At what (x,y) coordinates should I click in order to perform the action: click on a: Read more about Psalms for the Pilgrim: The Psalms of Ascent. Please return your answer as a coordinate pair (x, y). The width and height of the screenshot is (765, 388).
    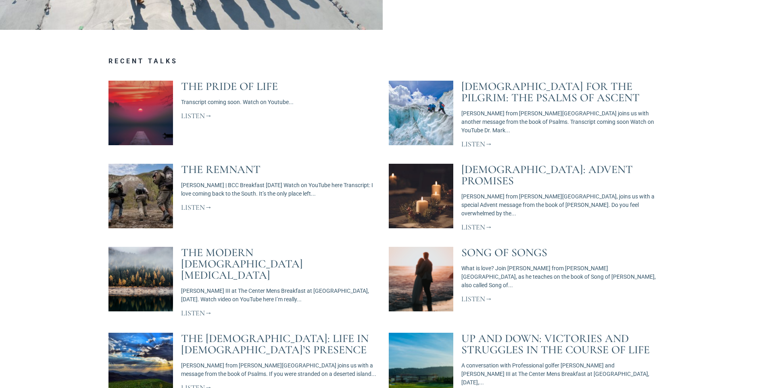
    Looking at the image, I should click on (477, 144).